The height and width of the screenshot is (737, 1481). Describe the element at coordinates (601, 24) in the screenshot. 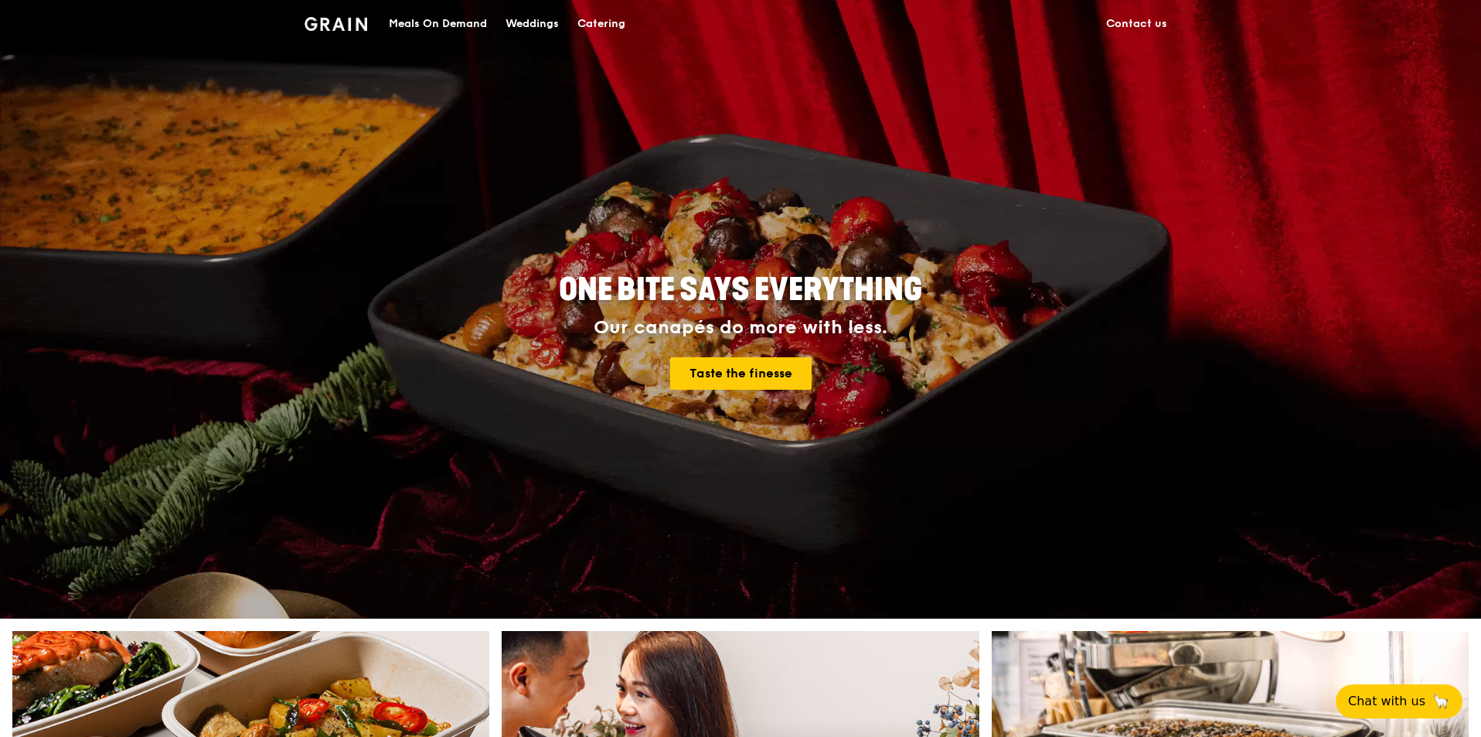

I see `a: Catering` at that location.